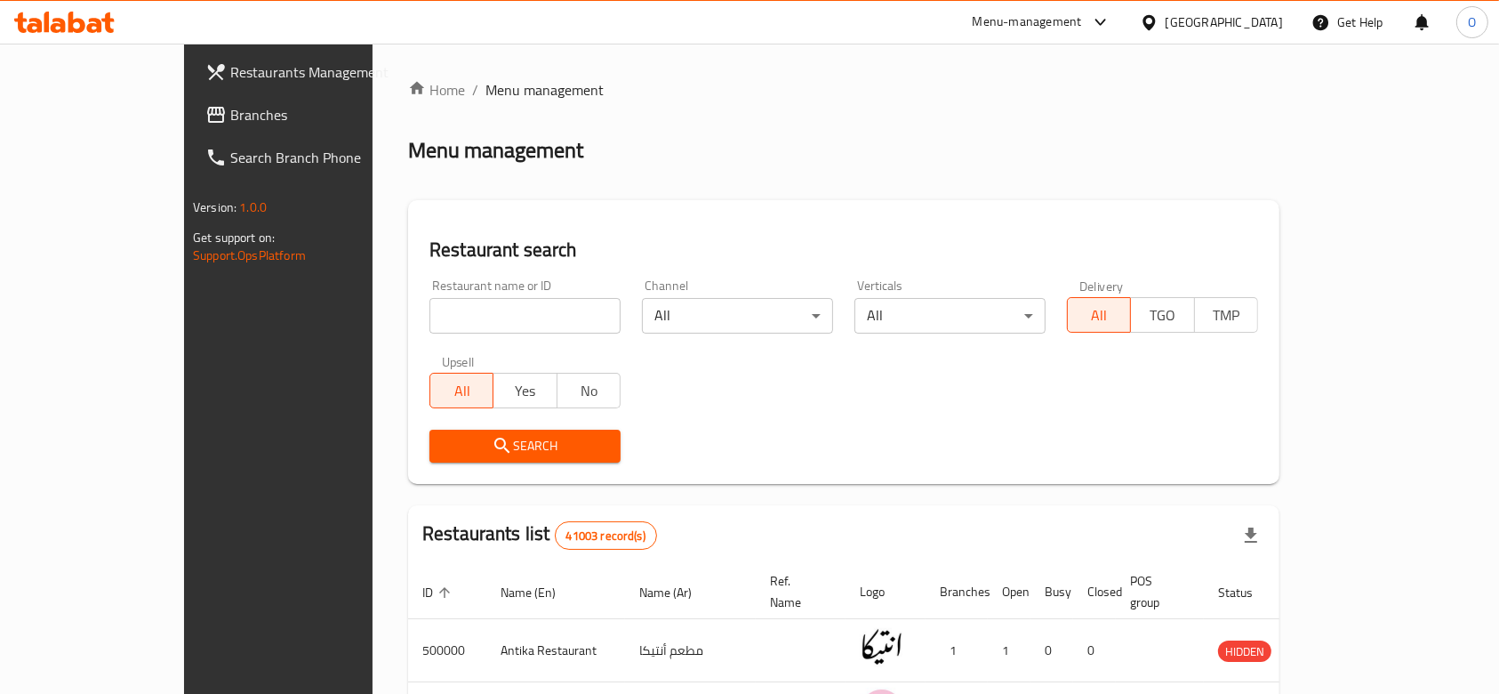  What do you see at coordinates (690, 650) in the screenshot?
I see `td: مطعم أنتيكا` at bounding box center [690, 650].